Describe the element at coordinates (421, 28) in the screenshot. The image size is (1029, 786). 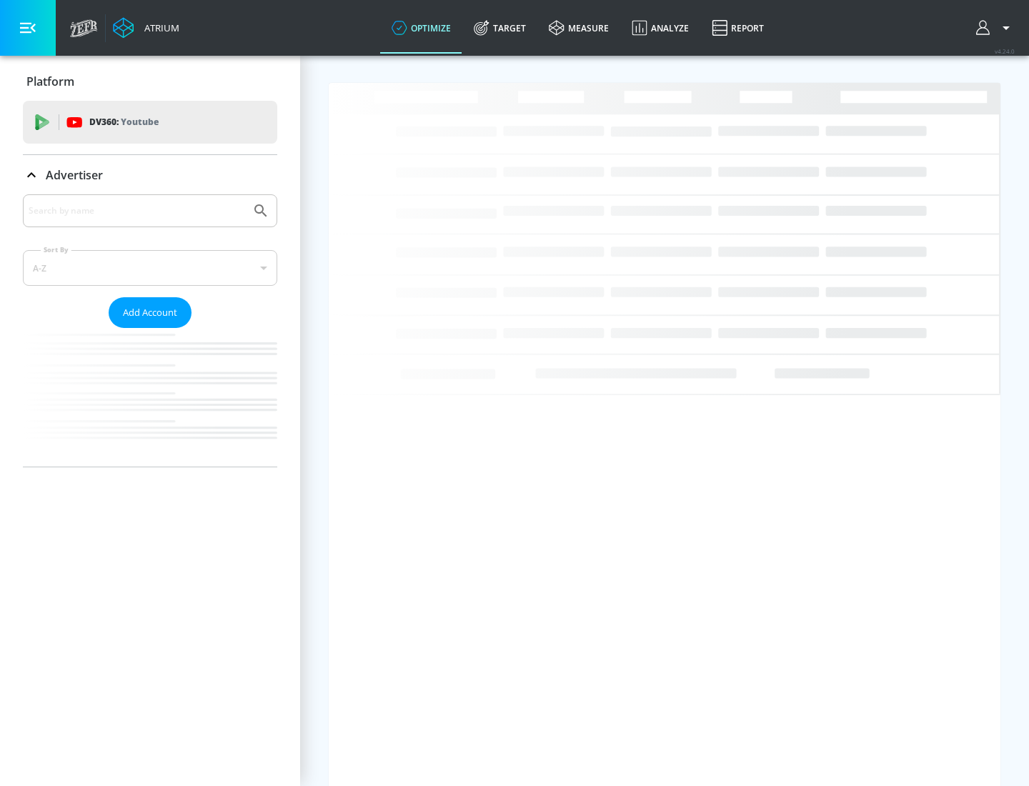
I see `a: optimize` at that location.